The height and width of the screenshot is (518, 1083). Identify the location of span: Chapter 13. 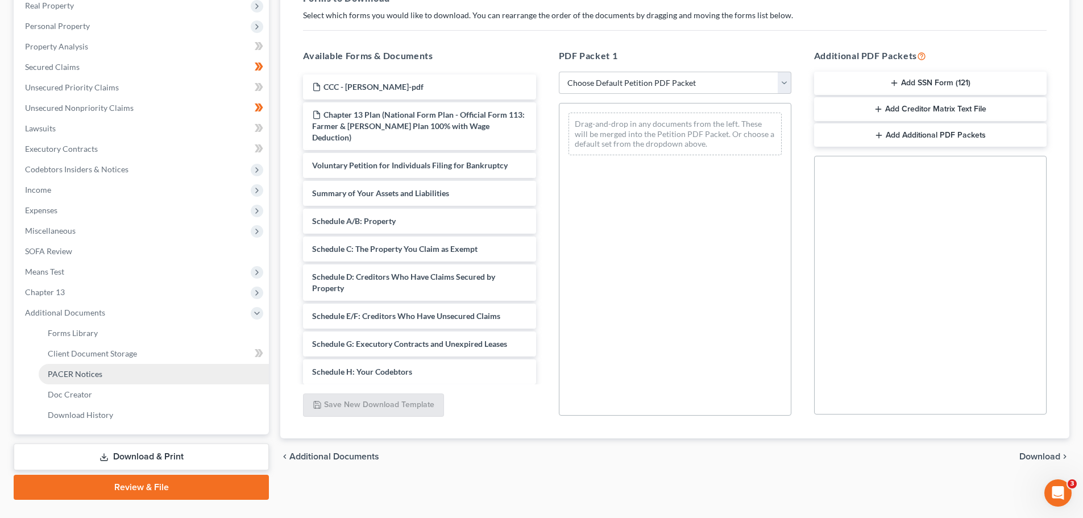
(45, 292).